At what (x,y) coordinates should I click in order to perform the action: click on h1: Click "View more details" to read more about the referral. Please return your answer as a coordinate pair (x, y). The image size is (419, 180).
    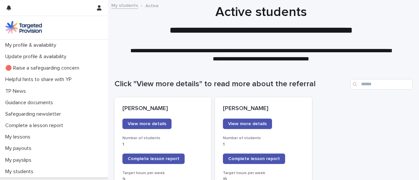
    Looking at the image, I should click on (231, 84).